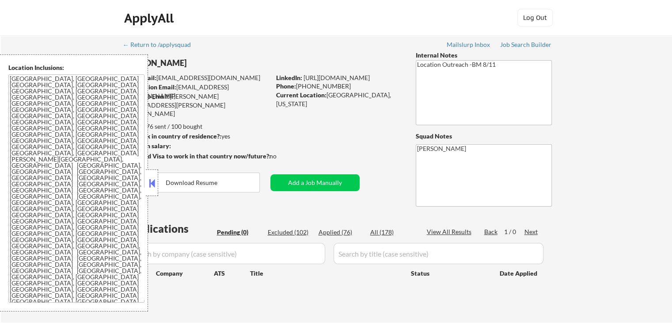 The height and width of the screenshot is (323, 672). Describe the element at coordinates (195, 136) in the screenshot. I see `div: yes` at that location.